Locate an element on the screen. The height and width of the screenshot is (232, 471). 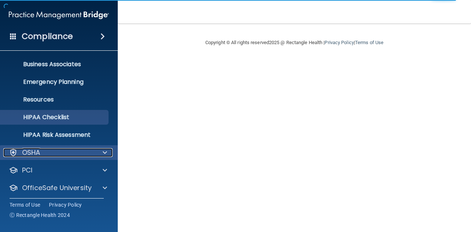
a: PCI is located at coordinates (58, 170).